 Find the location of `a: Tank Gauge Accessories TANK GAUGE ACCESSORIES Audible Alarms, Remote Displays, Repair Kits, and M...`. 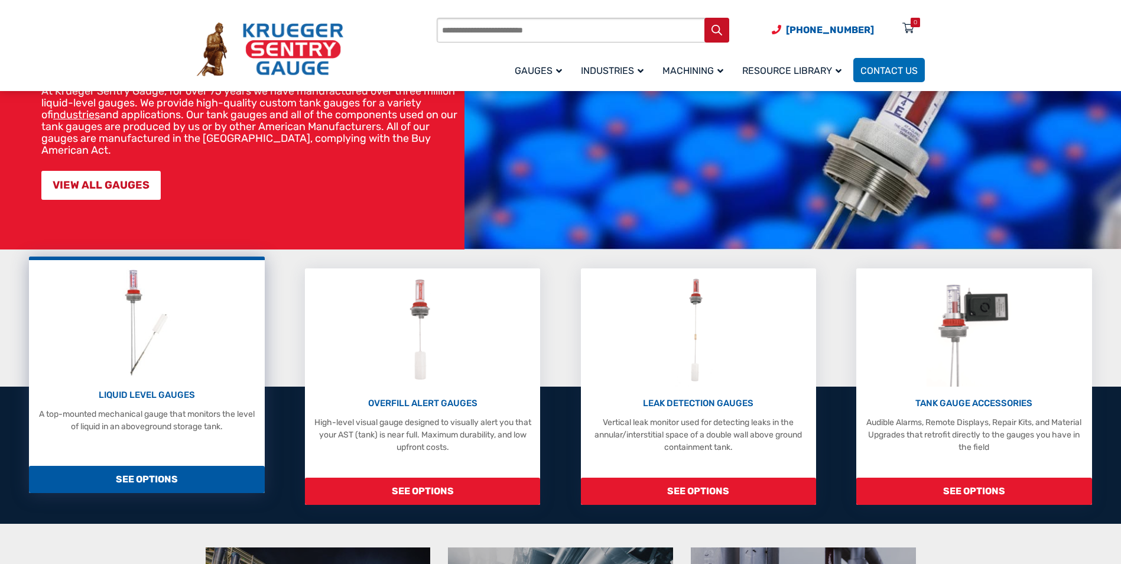

a: Tank Gauge Accessories TANK GAUGE ACCESSORIES Audible Alarms, Remote Displays, Repair Kits, and M... is located at coordinates (974, 386).